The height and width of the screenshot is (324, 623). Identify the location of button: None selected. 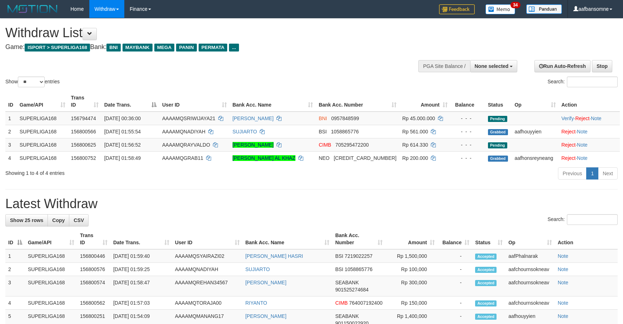
(494, 66).